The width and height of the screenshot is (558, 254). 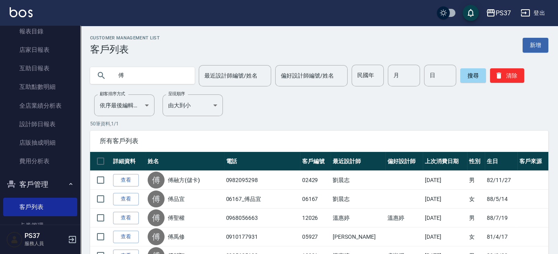 What do you see at coordinates (185, 161) in the screenshot?
I see `th: 姓名` at bounding box center [185, 161].